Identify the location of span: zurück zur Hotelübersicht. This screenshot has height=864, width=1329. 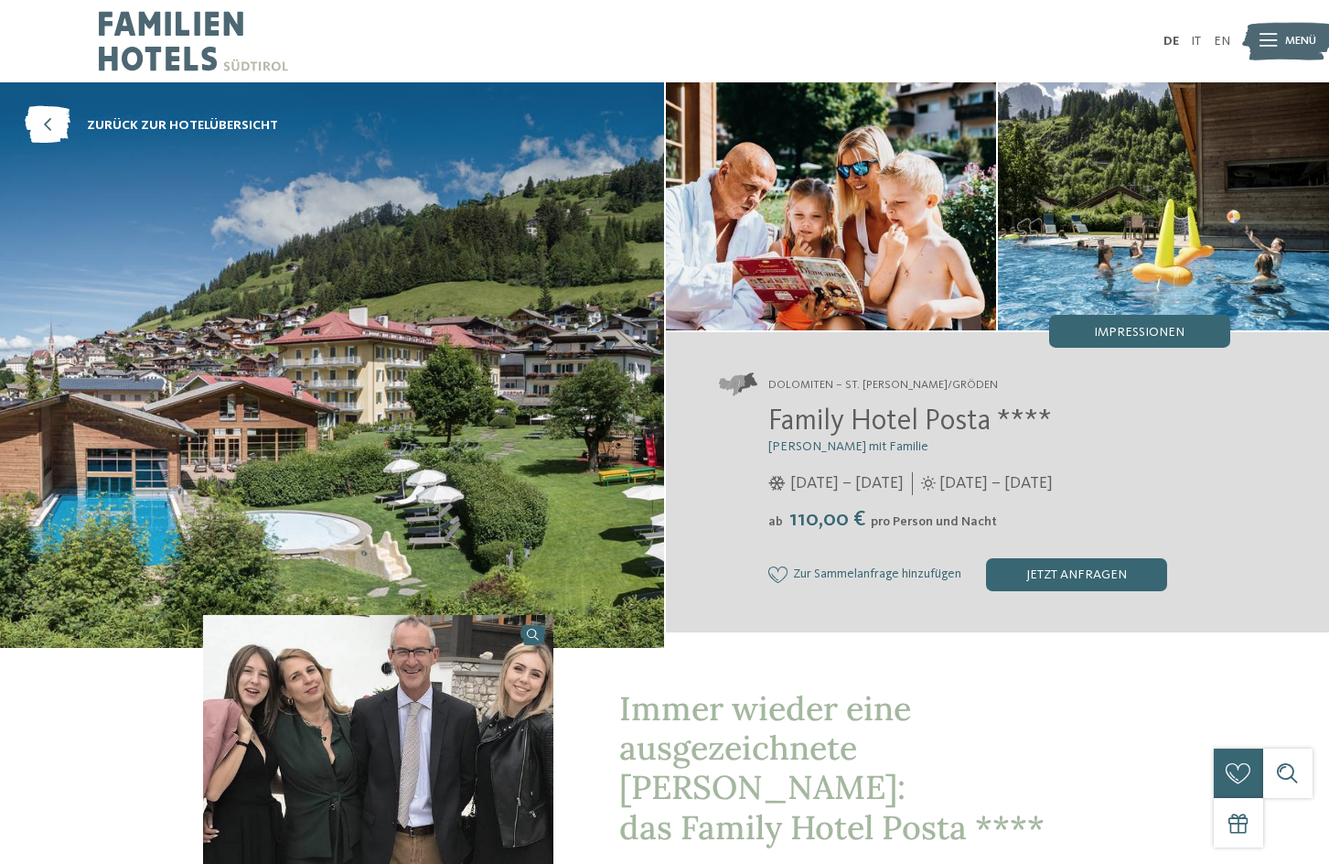
(182, 125).